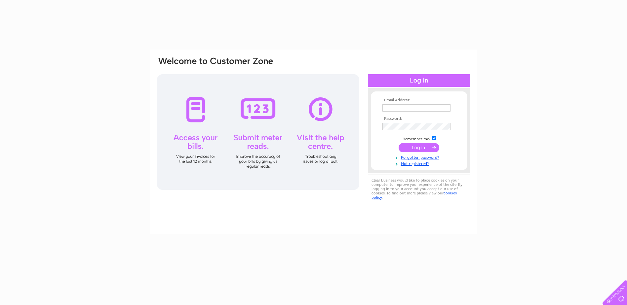 The image size is (627, 305). I want to click on a: cookies policy, so click(414, 195).